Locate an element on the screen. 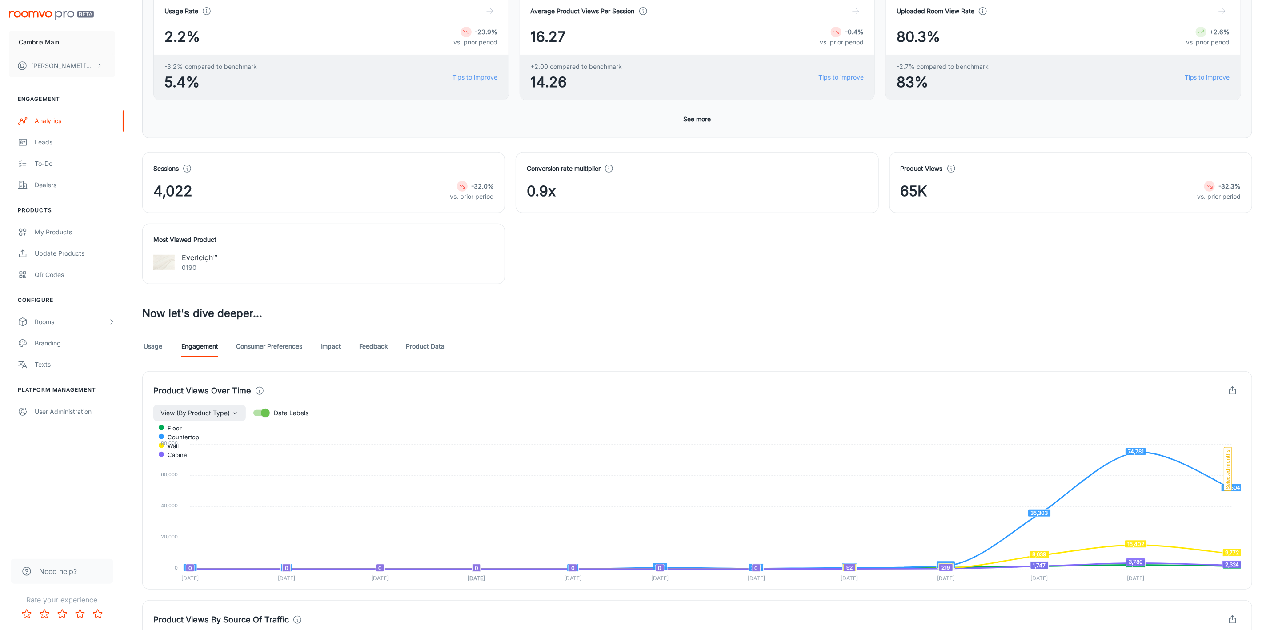 This screenshot has height=630, width=1270. strong: -23.9% is located at coordinates (486, 32).